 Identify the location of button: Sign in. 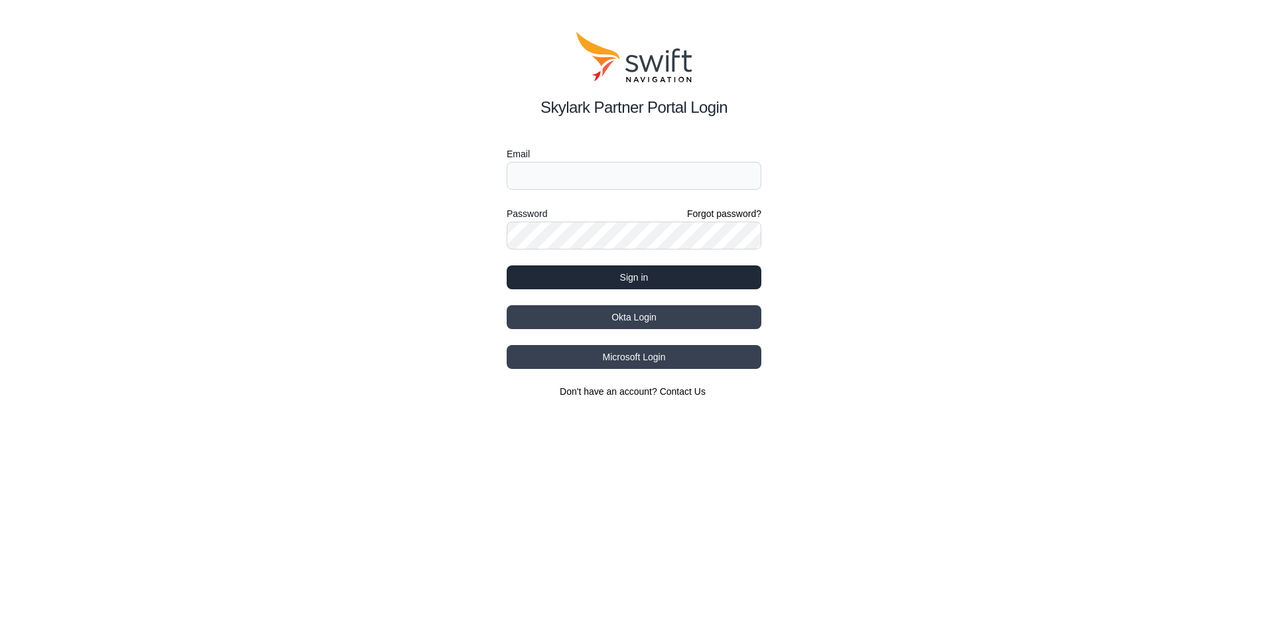
(634, 277).